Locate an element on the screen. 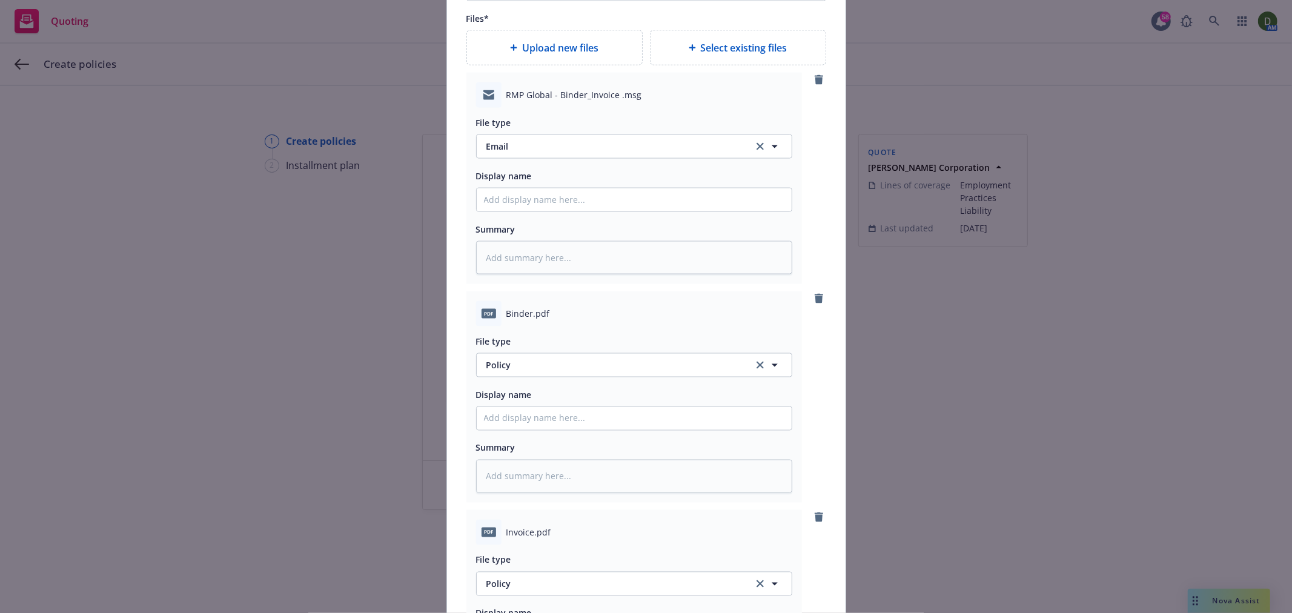 The height and width of the screenshot is (613, 1292). span: Binder.pdf is located at coordinates (528, 313).